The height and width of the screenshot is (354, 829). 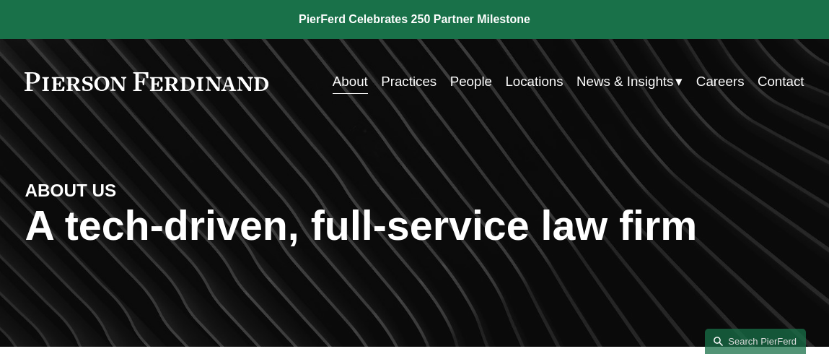 What do you see at coordinates (625, 82) in the screenshot?
I see `span: News & Insights` at bounding box center [625, 82].